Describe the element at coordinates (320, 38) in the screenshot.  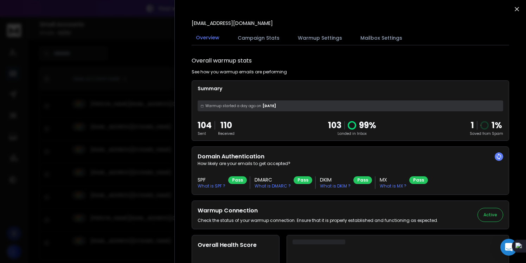
I see `button: Warmup Settings` at that location.